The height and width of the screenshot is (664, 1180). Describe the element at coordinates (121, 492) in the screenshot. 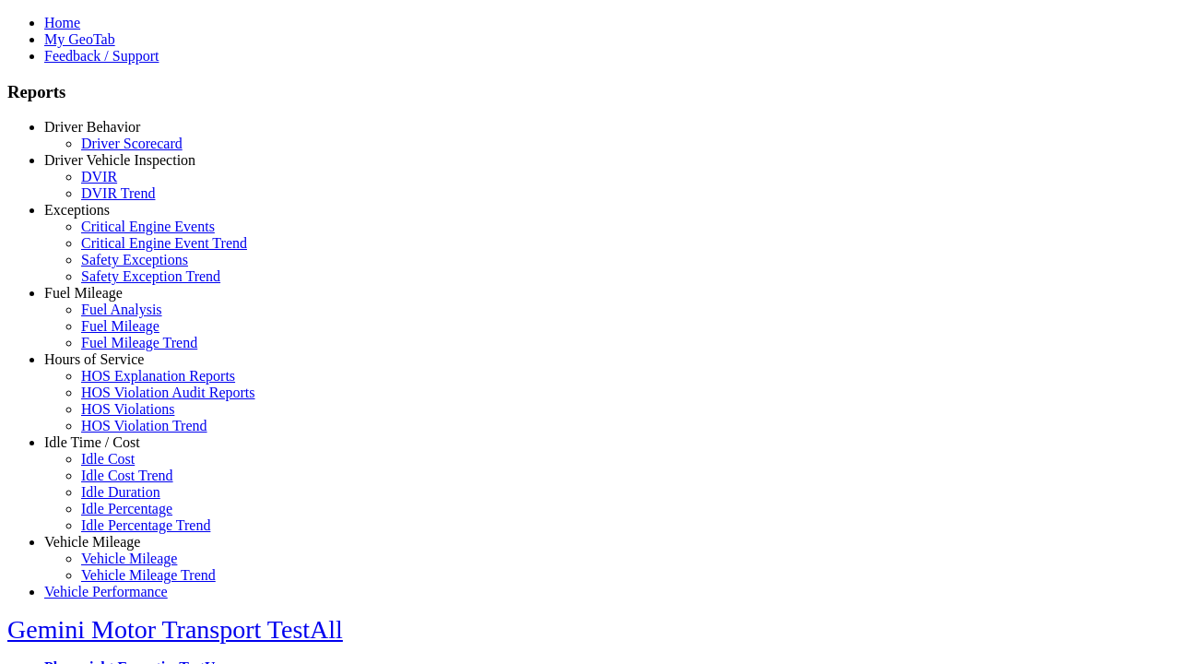

I see `a: Idle Duration` at that location.